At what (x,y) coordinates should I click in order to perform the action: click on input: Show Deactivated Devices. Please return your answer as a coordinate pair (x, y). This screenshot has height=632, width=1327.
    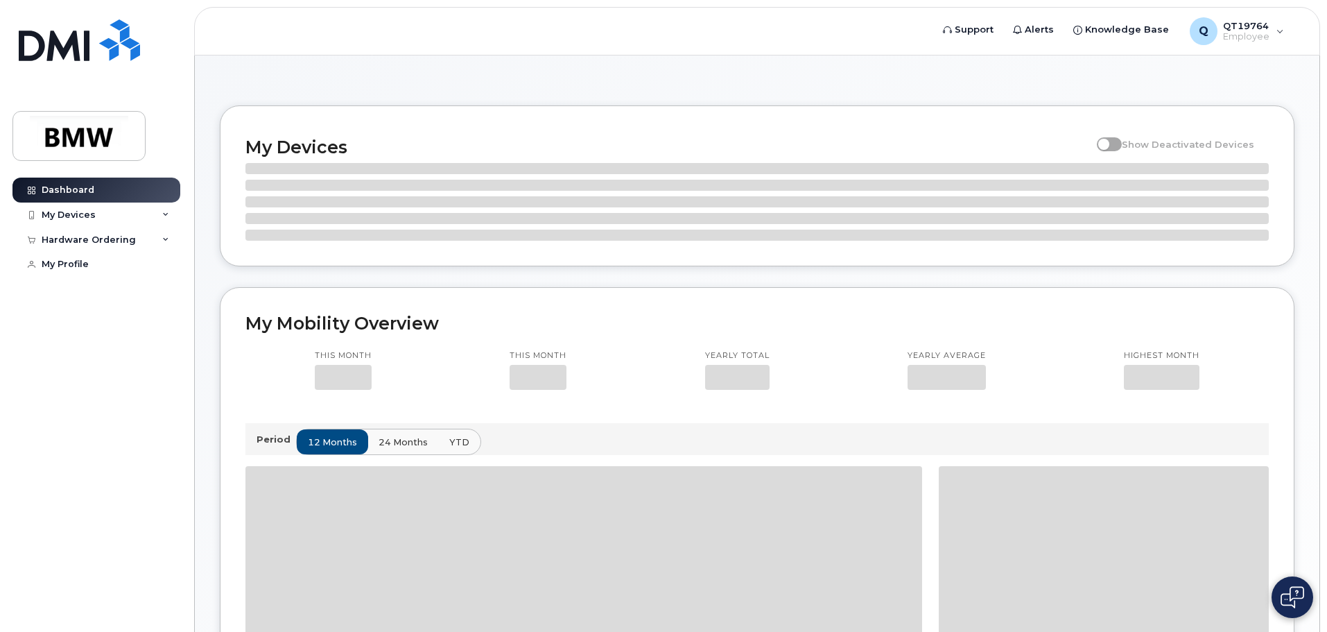
    Looking at the image, I should click on (1103, 137).